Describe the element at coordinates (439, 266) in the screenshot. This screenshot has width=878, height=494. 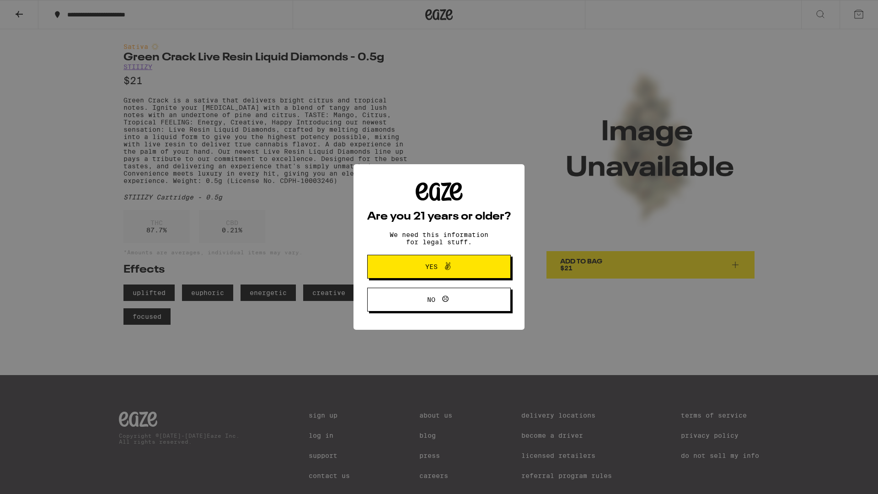
I see `button: Yes` at that location.